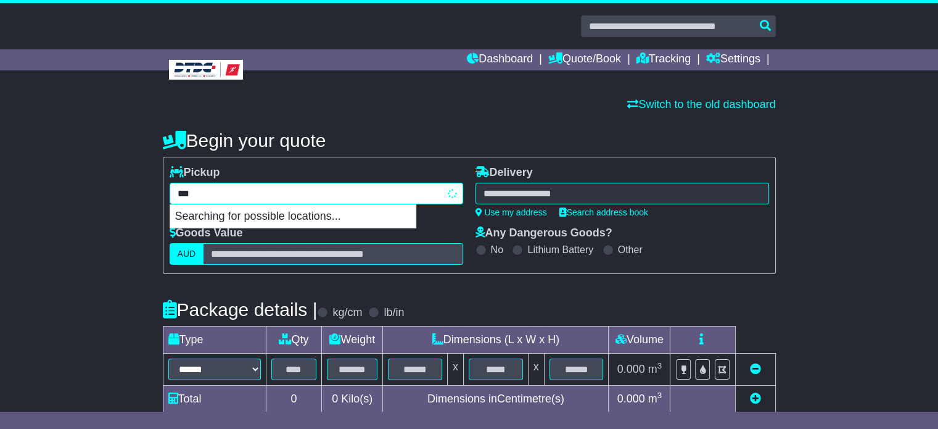 This screenshot has width=938, height=429. What do you see at coordinates (496, 399) in the screenshot?
I see `td: Dimensions in Centimetre(s)` at bounding box center [496, 399].